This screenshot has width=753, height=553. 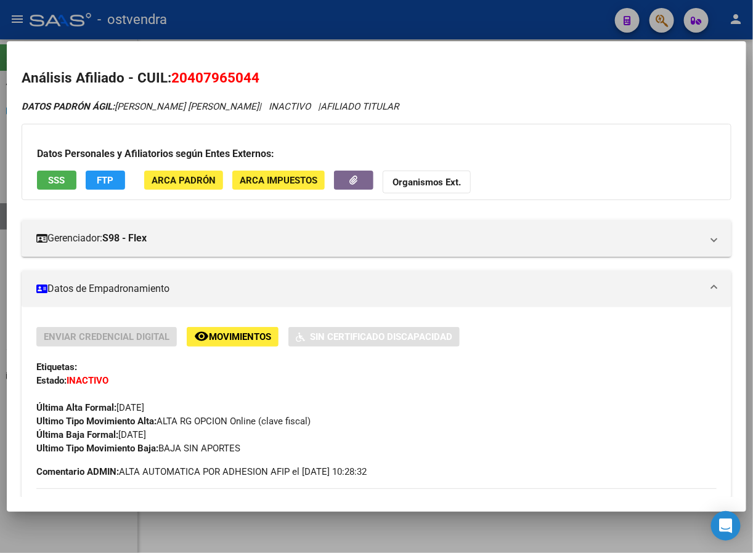 I want to click on strong: Comentario ADMIN:, so click(x=78, y=472).